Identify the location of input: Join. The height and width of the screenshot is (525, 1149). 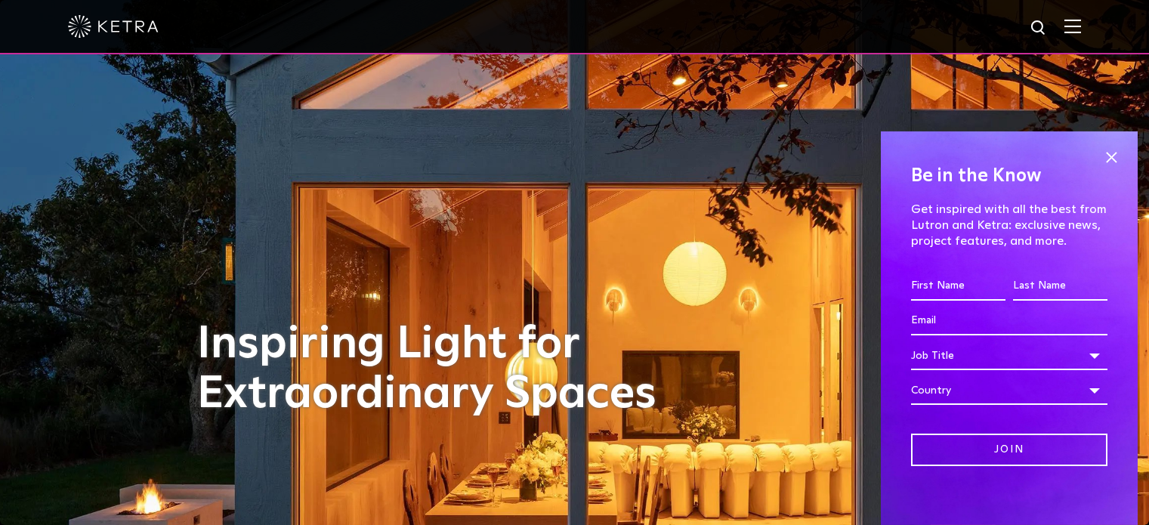
(1009, 450).